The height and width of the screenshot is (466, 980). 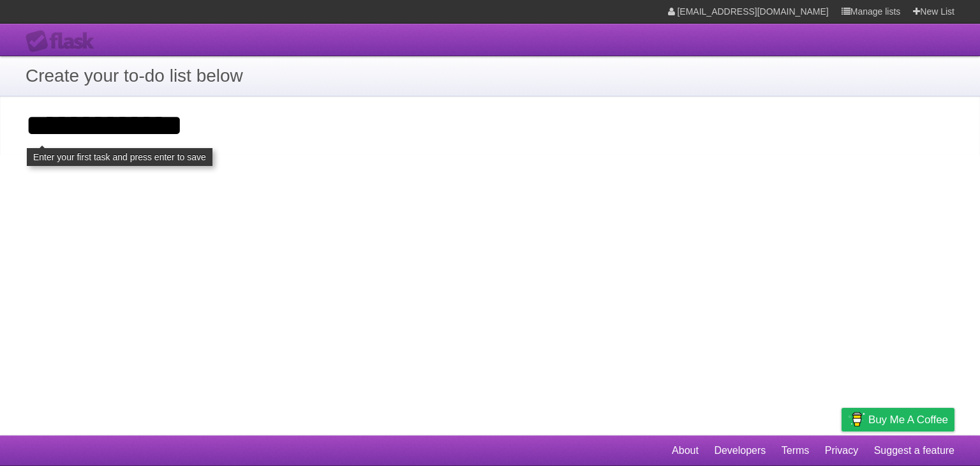 I want to click on a: Terms, so click(x=796, y=450).